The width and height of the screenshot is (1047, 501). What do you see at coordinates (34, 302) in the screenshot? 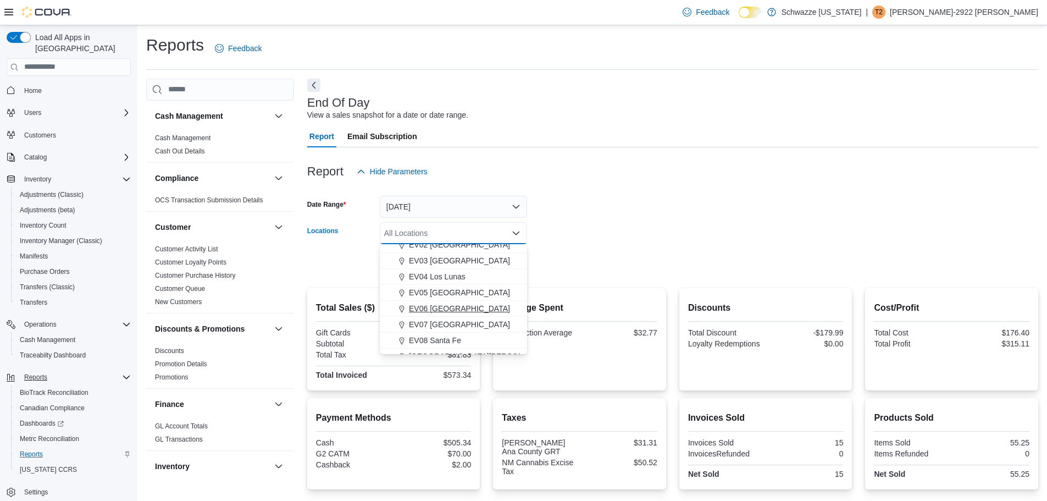
I see `span: Transfers` at bounding box center [34, 302].